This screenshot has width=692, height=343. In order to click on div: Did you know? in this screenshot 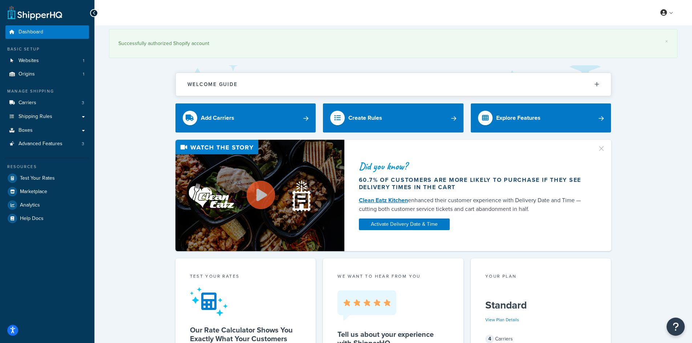, I will do `click(474, 166)`.